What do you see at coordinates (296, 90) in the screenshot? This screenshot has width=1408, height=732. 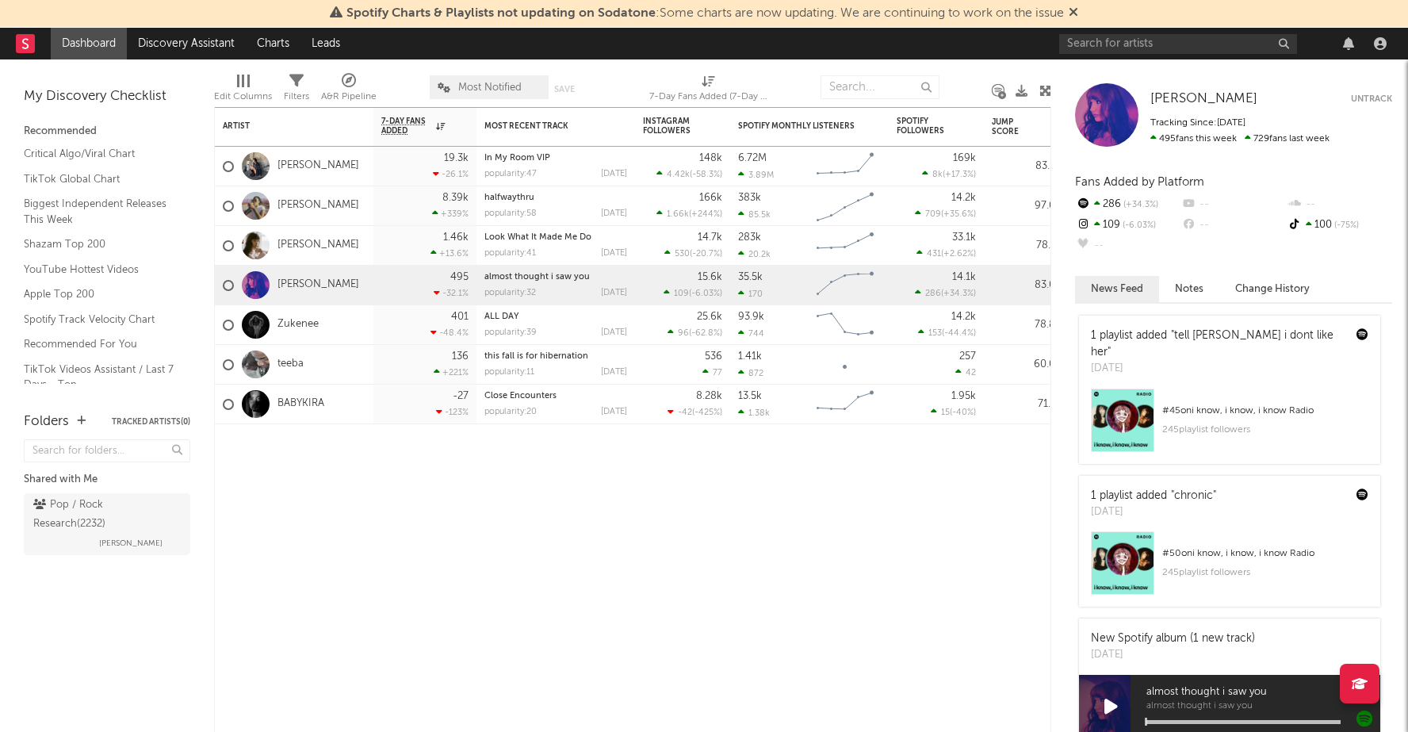 I see `div: Filters` at bounding box center [296, 90].